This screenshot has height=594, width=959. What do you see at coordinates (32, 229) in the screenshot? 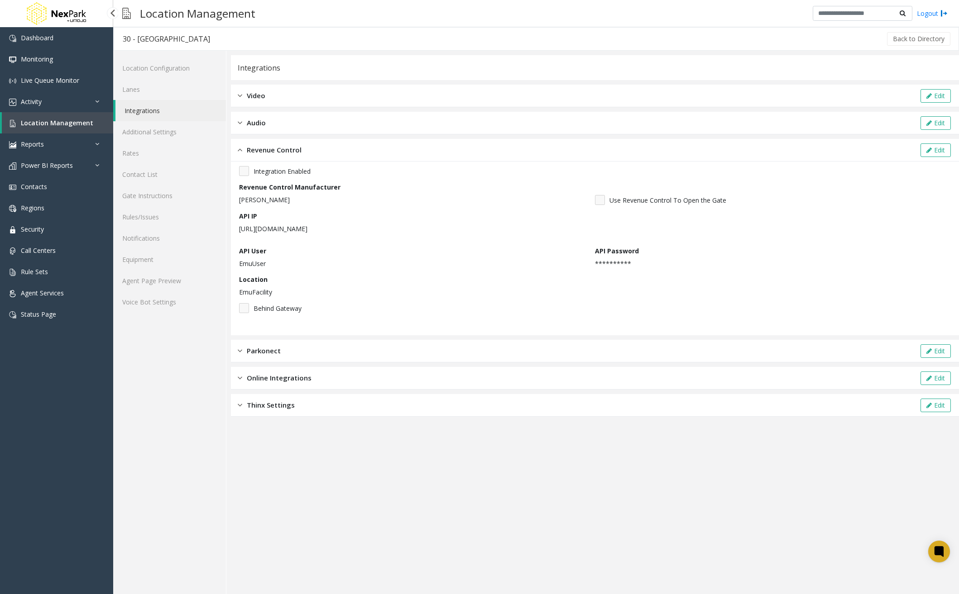
I see `span: Security` at bounding box center [32, 229].